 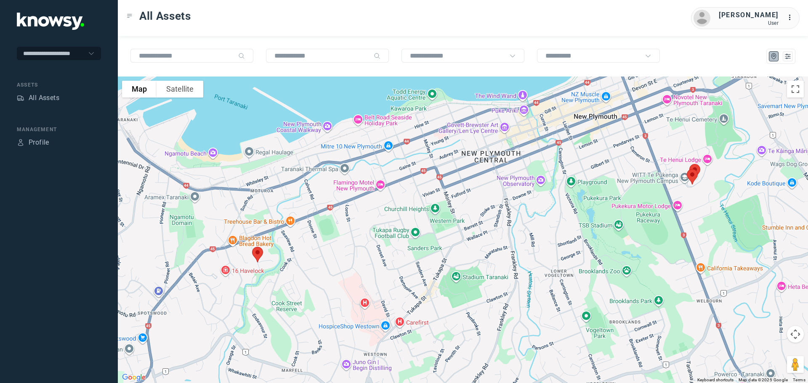 I want to click on button: Keyboard shortcuts, so click(x=716, y=381).